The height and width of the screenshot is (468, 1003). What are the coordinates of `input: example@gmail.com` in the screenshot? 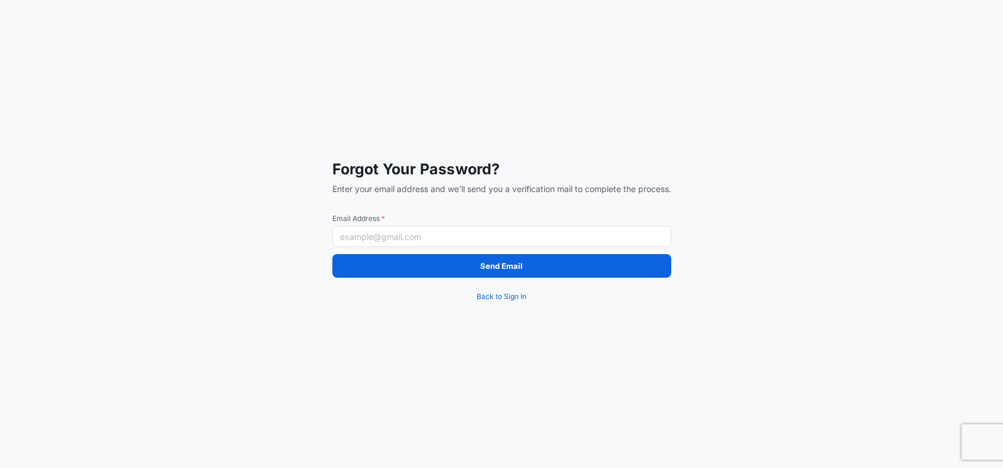 It's located at (501, 236).